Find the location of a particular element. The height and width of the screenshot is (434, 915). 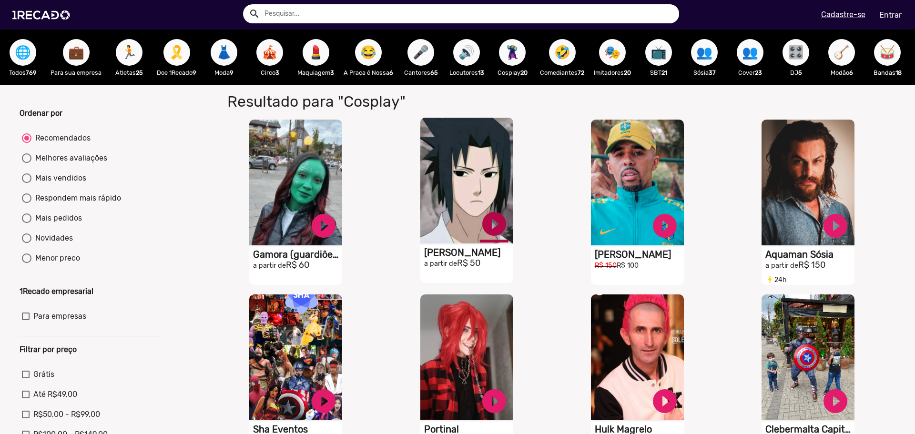

b: 769 is located at coordinates (31, 72).